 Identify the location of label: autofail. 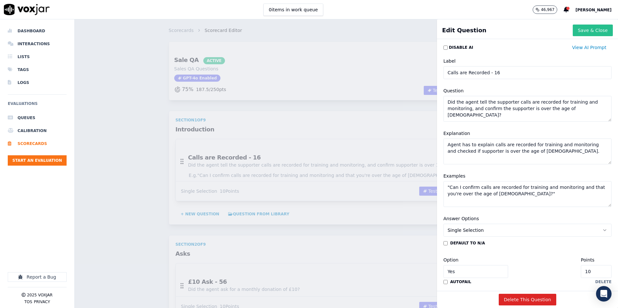
(460, 282).